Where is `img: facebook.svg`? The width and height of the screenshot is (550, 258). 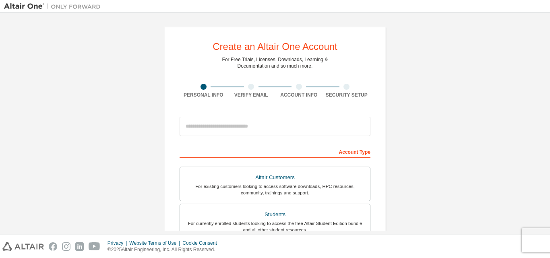
img: facebook.svg is located at coordinates (53, 246).